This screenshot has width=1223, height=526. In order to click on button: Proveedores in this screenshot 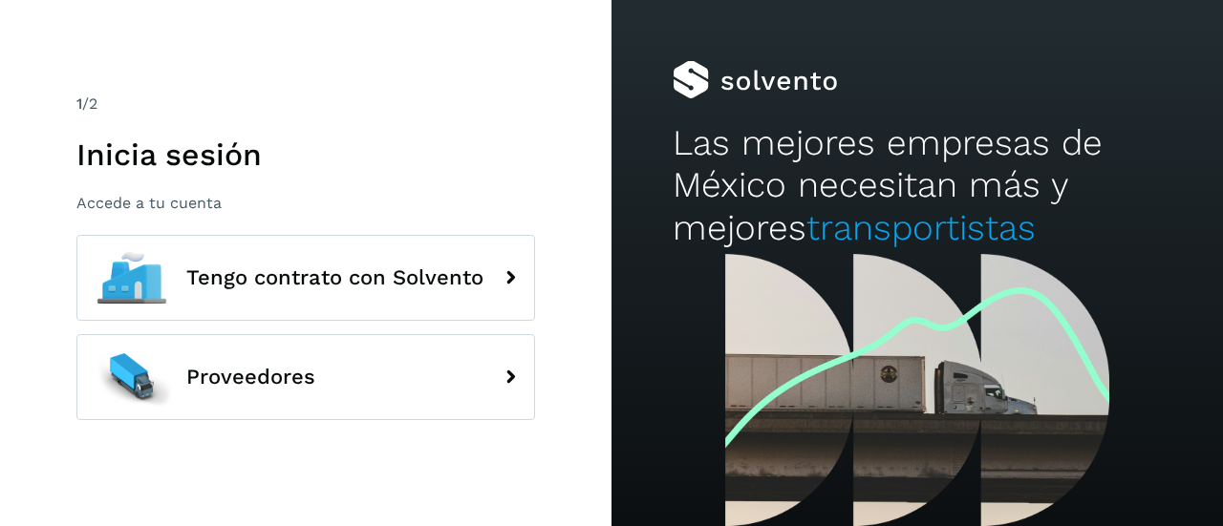, I will do `click(306, 377)`.